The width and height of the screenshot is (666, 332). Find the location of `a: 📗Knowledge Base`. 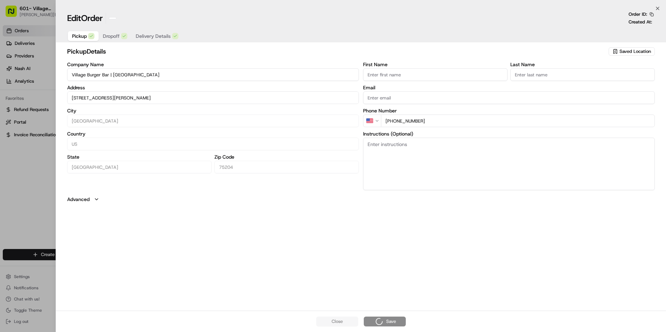

a: 📗Knowledge Base is located at coordinates (30, 160).